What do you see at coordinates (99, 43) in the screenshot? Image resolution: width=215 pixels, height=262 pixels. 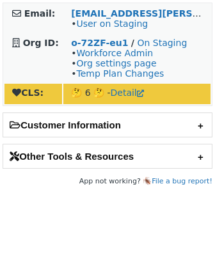 I see `a: o-72ZF-eu1` at bounding box center [99, 43].